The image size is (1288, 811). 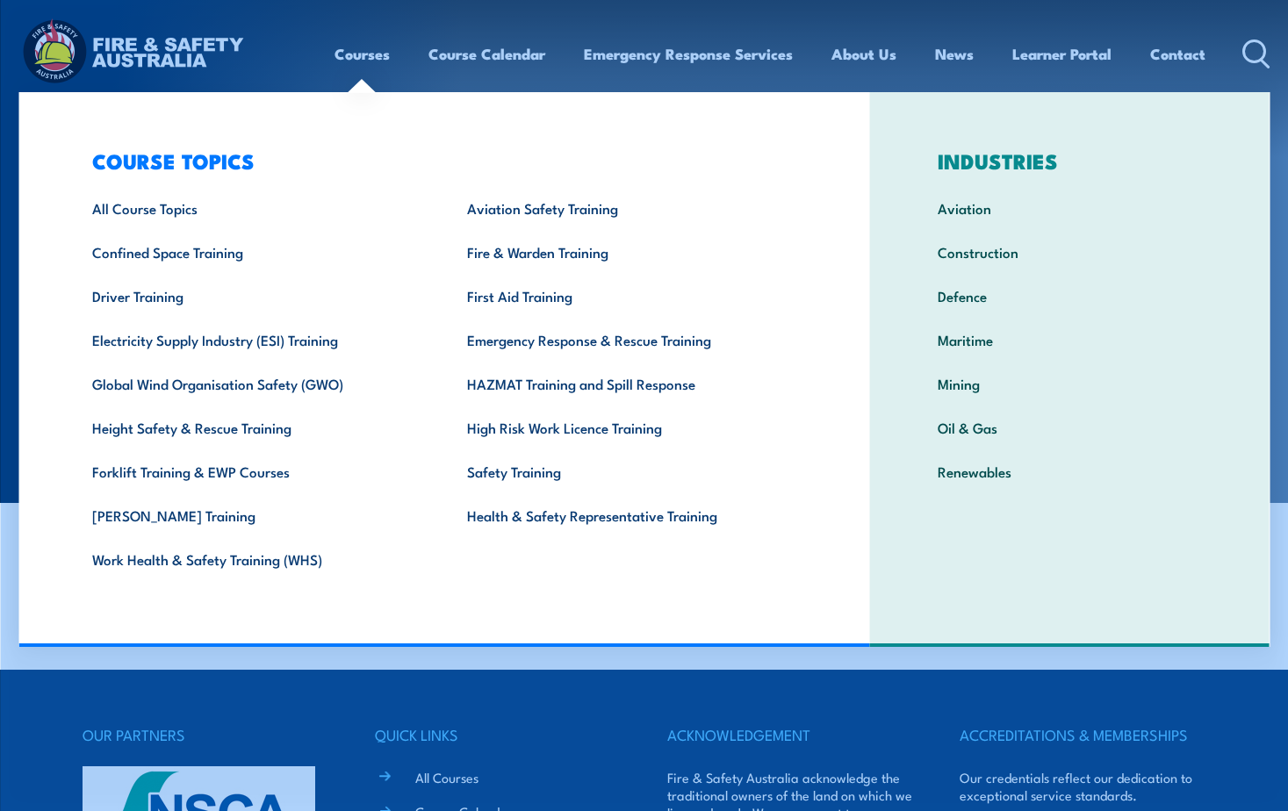 I want to click on a: Course Calendar, so click(x=486, y=54).